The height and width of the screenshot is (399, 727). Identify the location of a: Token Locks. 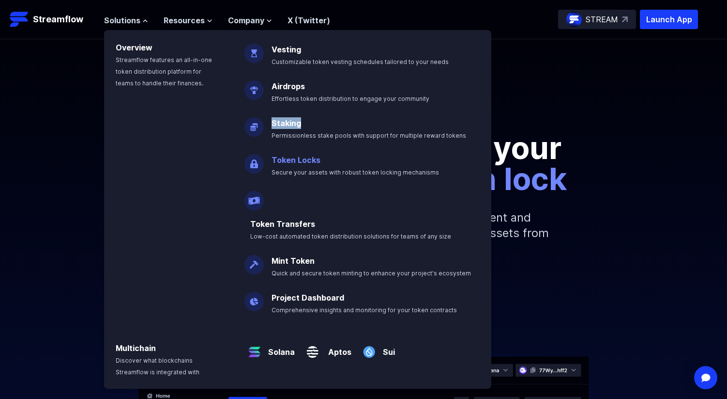
(296, 160).